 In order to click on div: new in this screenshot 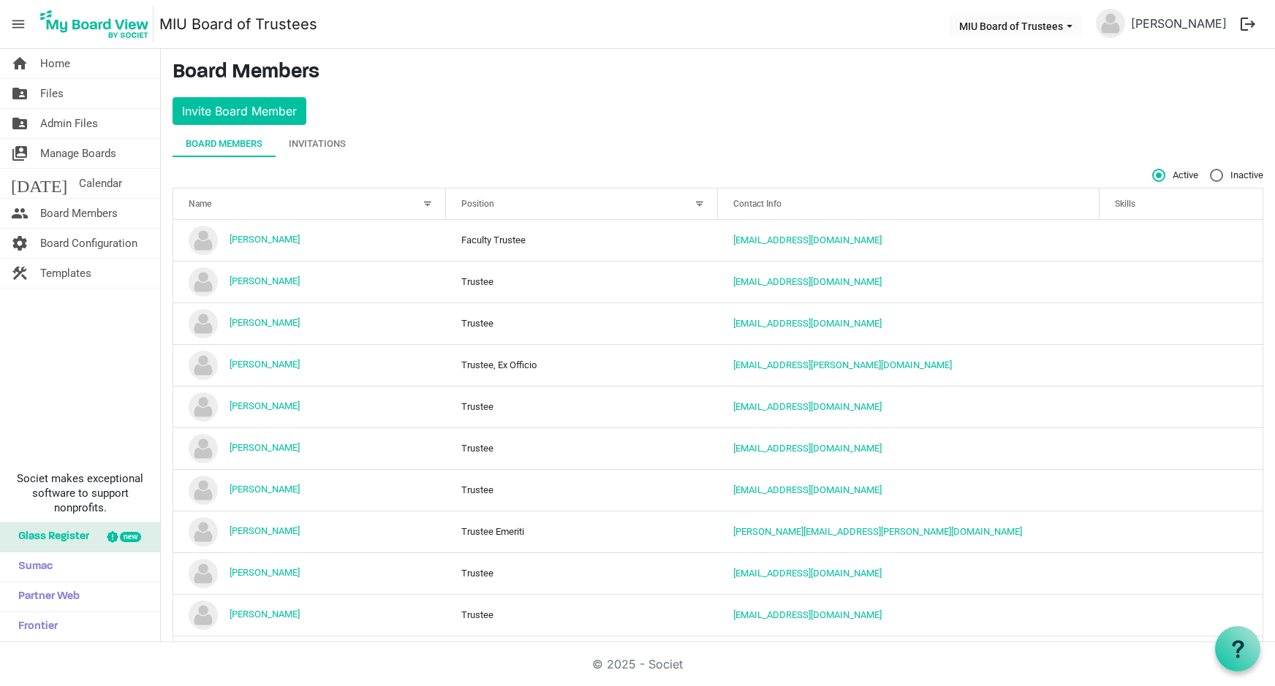, I will do `click(130, 537)`.